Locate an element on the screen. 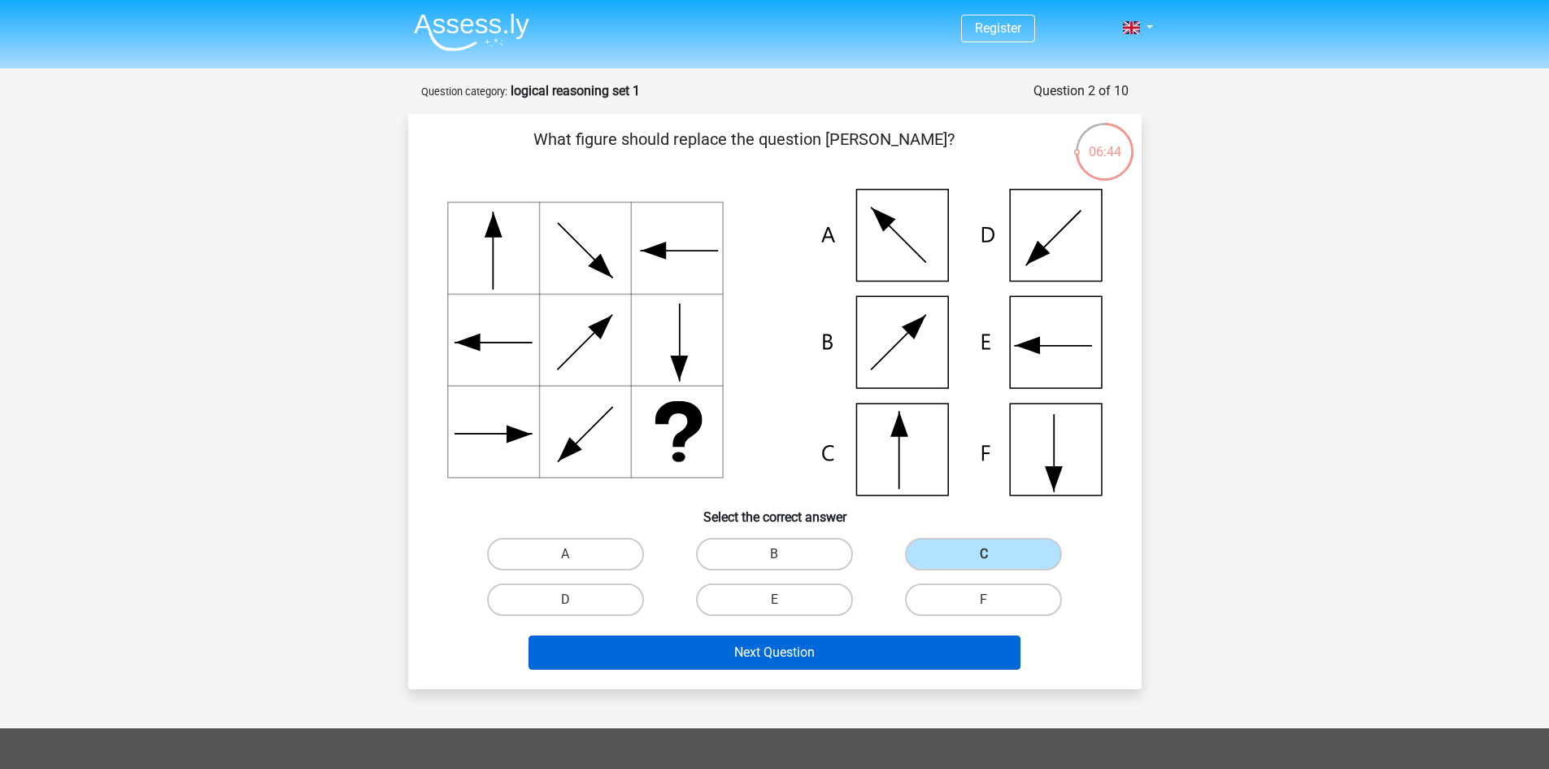 The height and width of the screenshot is (769, 1549). h6: Select the correct answer is located at coordinates (775, 510).